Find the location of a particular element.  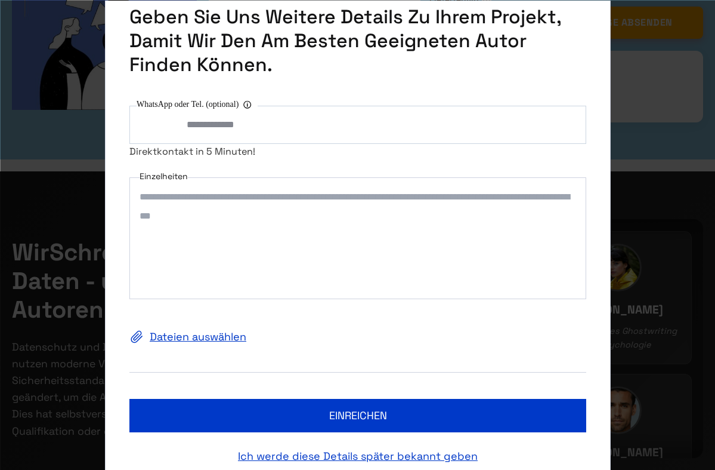

div: Direktkontakt in 5 Minuten! is located at coordinates (358, 151).